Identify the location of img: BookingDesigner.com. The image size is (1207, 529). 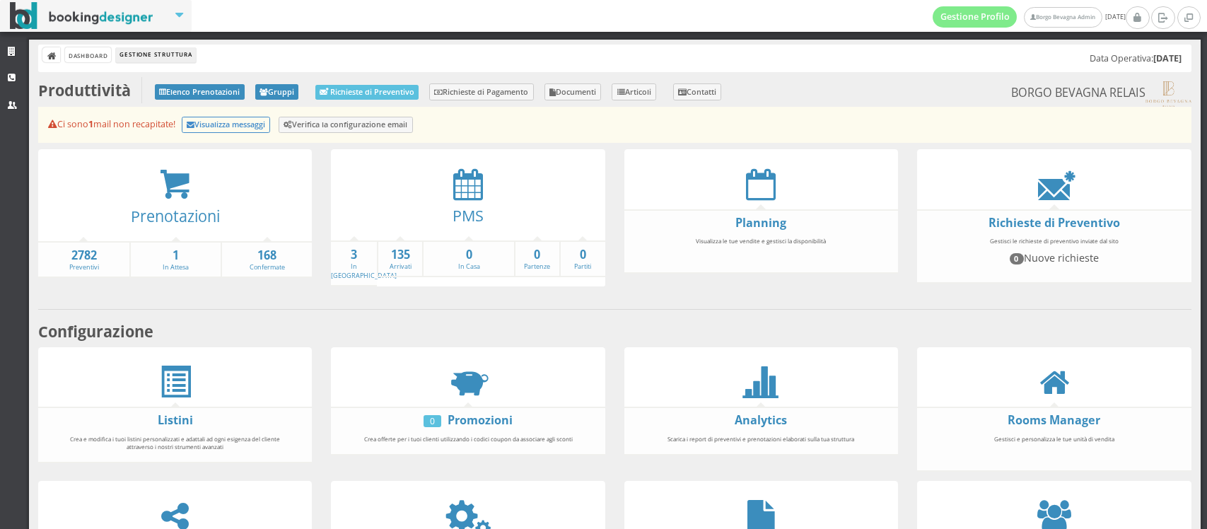
(81, 16).